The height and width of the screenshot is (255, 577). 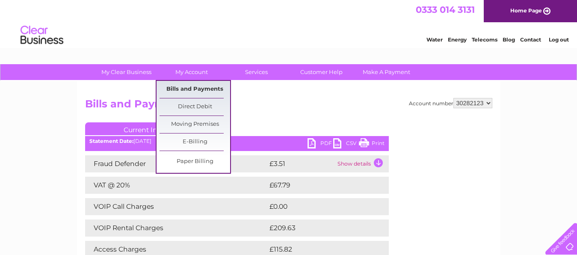 I want to click on a: Make A Payment, so click(x=387, y=72).